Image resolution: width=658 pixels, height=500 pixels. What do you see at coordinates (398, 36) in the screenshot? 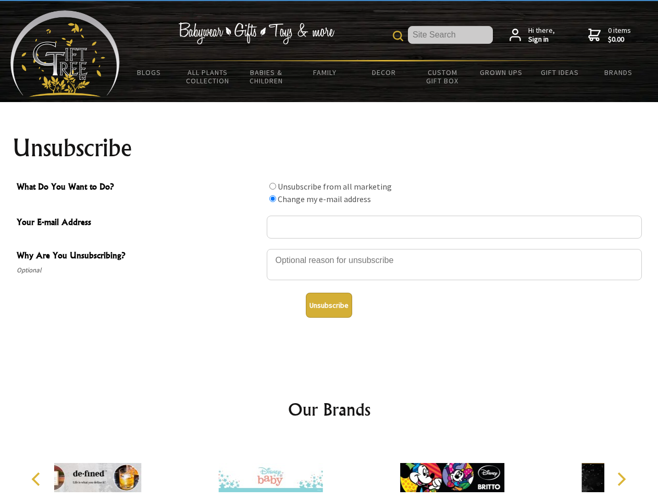
I see `img: product search` at bounding box center [398, 36].